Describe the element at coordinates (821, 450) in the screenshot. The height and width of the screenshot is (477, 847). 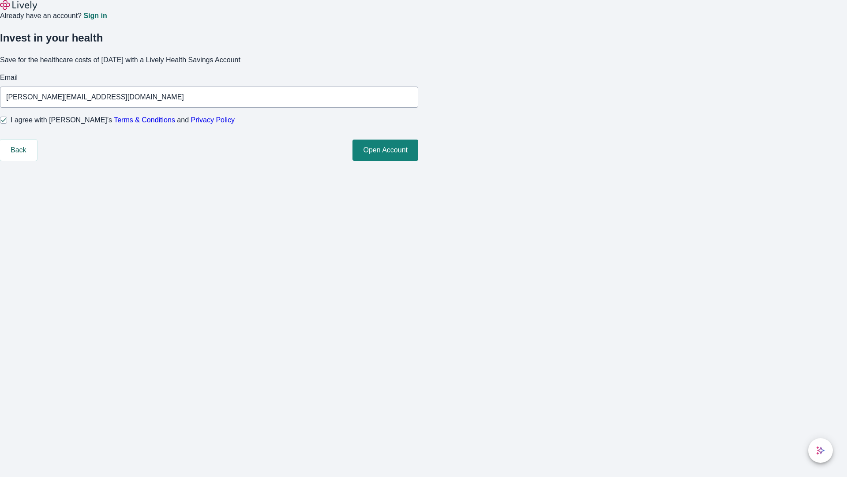
I see `svg: Lively AI Assistant` at that location.